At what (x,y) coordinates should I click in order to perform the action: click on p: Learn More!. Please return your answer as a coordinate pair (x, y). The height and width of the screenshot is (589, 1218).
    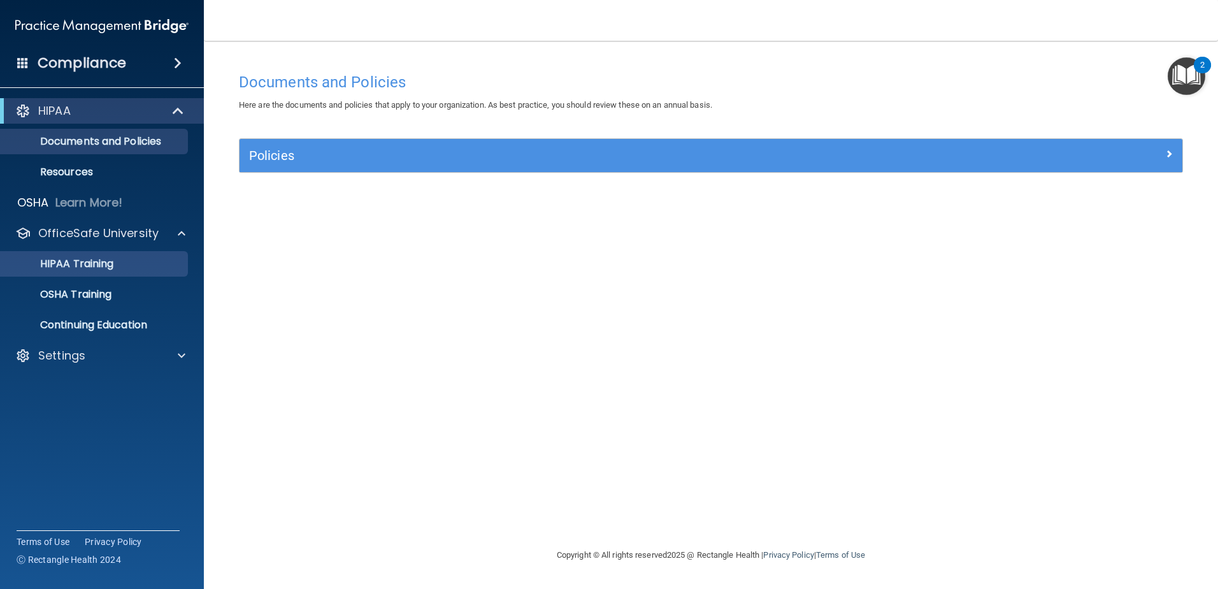
    Looking at the image, I should click on (89, 203).